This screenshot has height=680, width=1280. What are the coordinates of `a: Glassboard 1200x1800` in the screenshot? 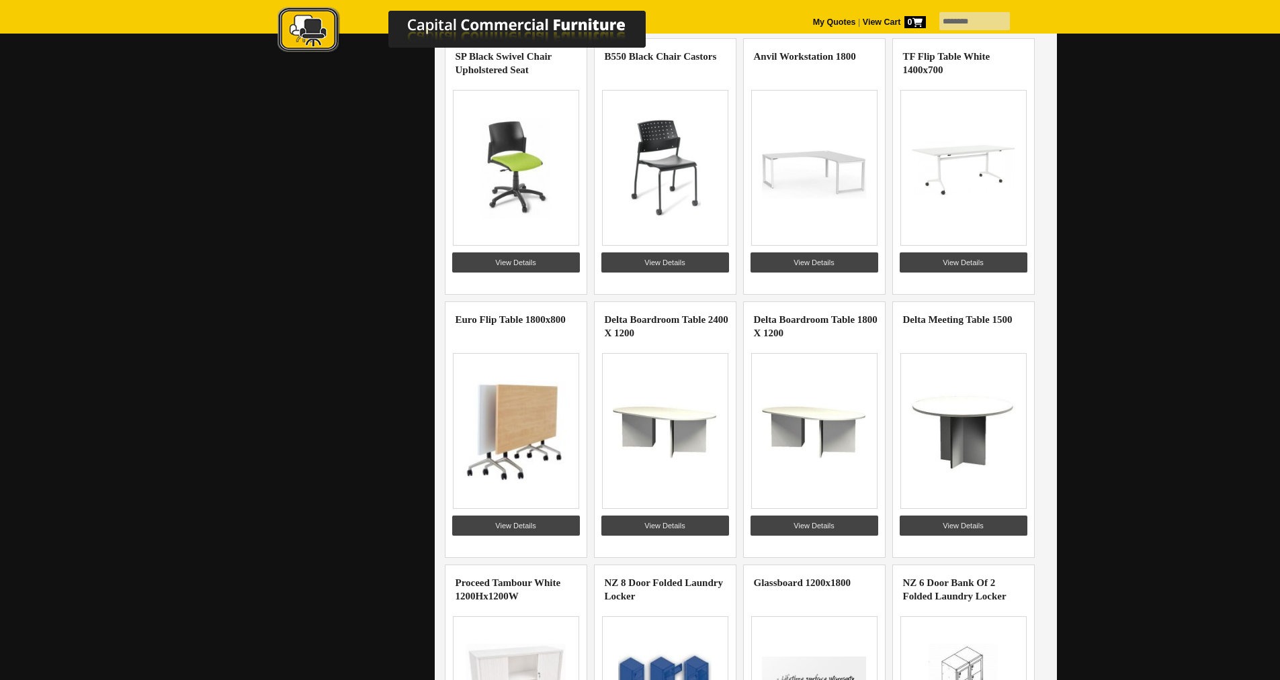 It's located at (802, 583).